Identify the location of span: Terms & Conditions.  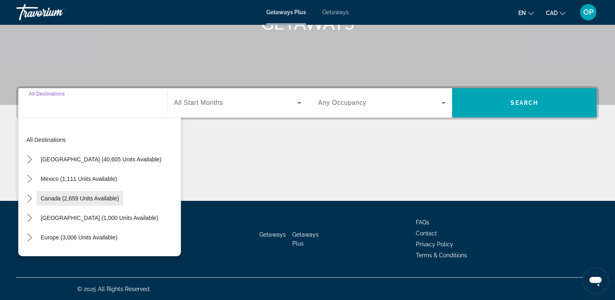
(441, 255).